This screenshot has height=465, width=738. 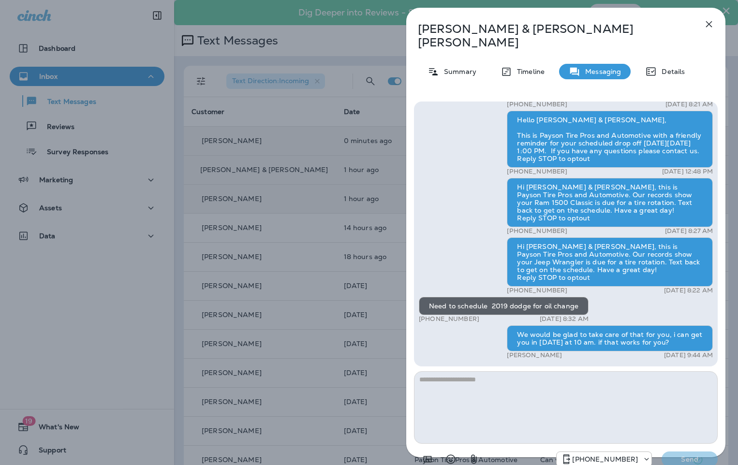 What do you see at coordinates (671, 72) in the screenshot?
I see `p: Details` at bounding box center [671, 72].